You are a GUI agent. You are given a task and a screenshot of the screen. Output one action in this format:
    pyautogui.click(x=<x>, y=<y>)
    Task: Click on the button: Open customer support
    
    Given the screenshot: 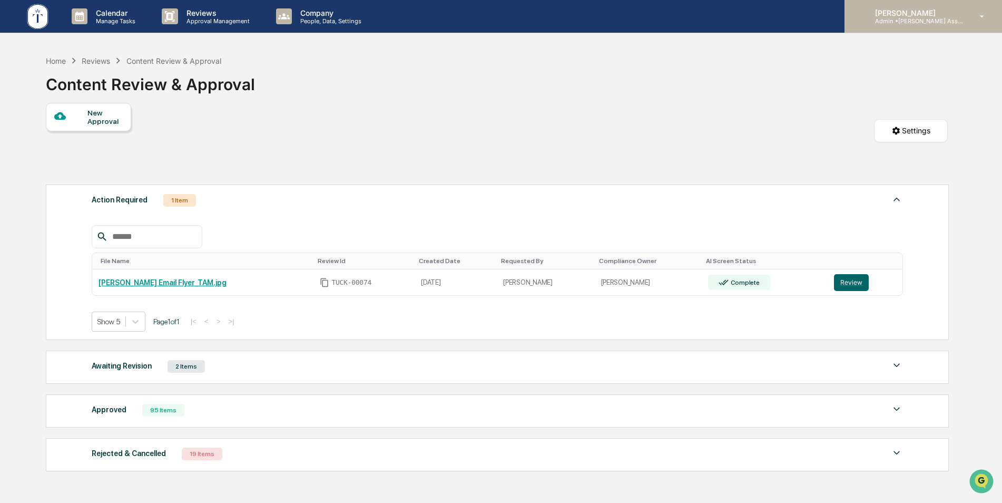 What is the action you would take?
    pyautogui.click(x=13, y=13)
    